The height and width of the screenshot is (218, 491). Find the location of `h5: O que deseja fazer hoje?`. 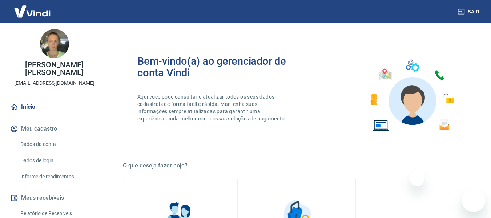

h5: O que deseja fazer hoje? is located at coordinates (298, 165).